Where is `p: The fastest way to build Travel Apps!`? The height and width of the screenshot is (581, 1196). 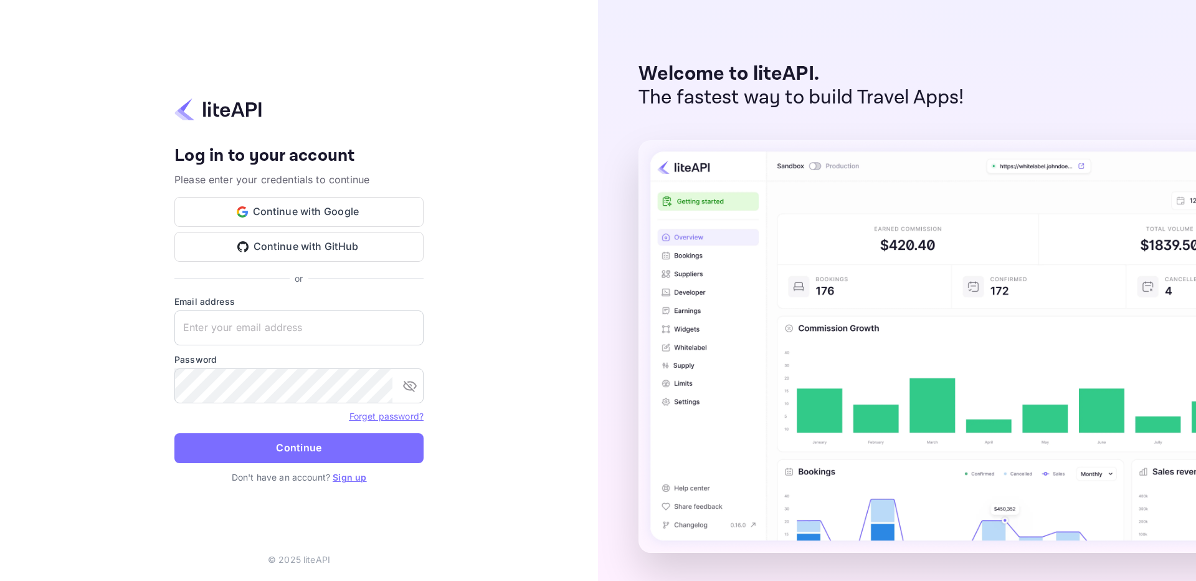
p: The fastest way to build Travel Apps! is located at coordinates (801, 98).